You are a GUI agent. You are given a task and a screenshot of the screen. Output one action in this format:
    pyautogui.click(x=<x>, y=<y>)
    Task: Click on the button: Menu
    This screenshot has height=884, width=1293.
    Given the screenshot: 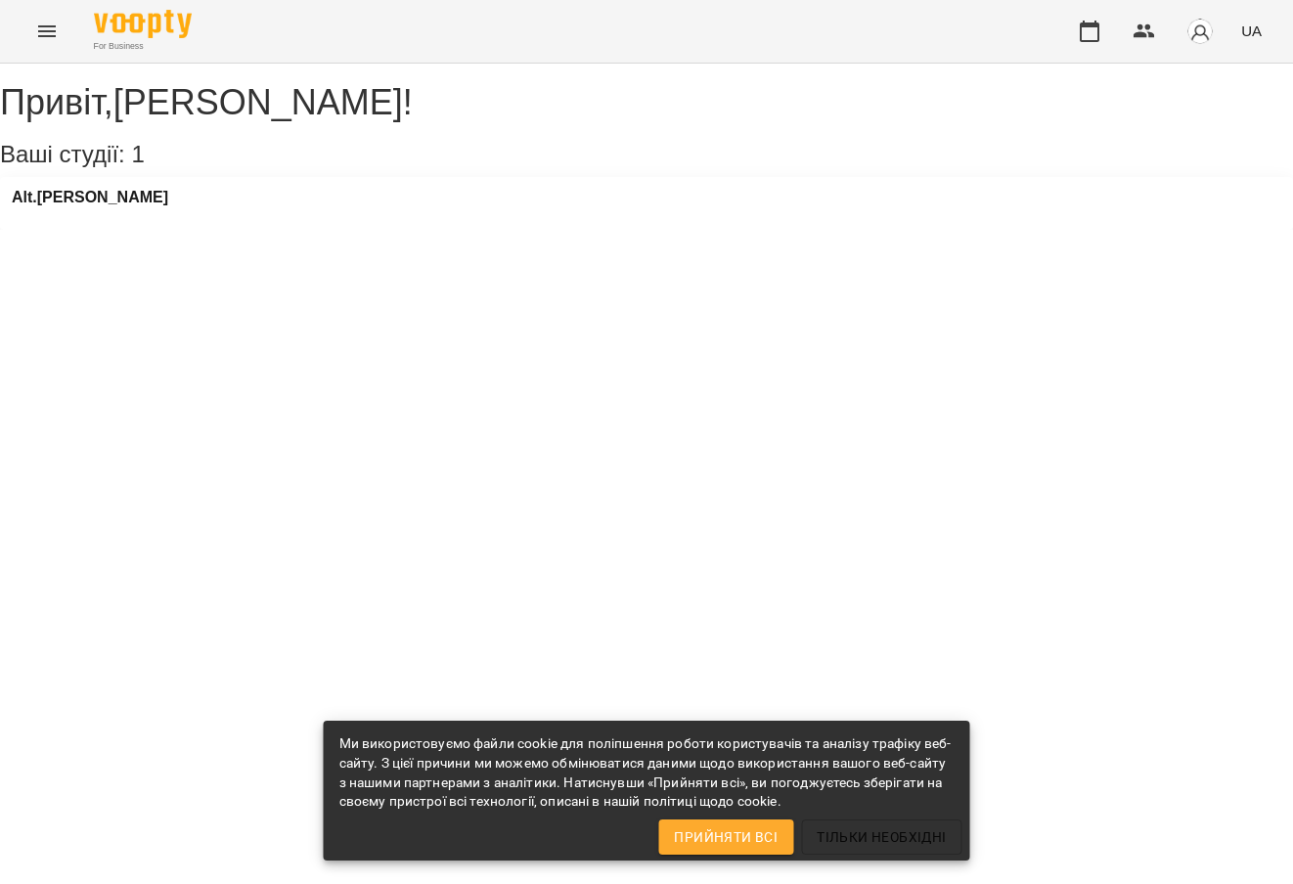 What is the action you would take?
    pyautogui.click(x=47, y=31)
    